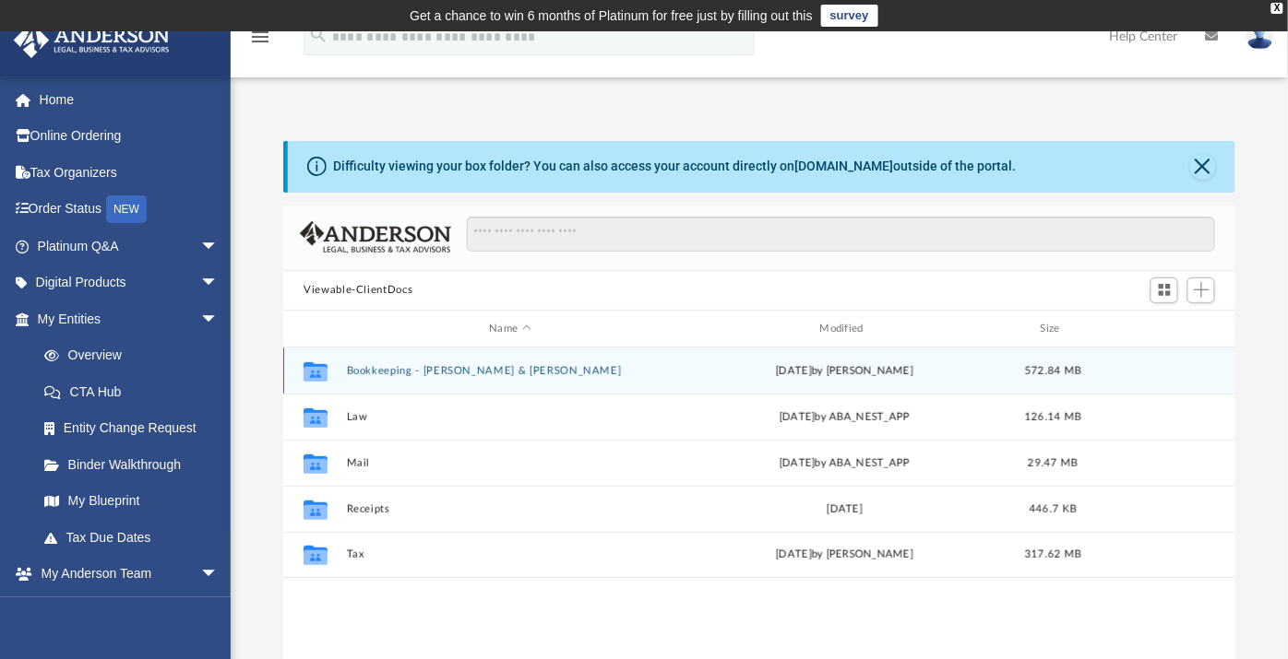  Describe the element at coordinates (91, 40) in the screenshot. I see `img: Anderson Advisors Platinum Portal` at that location.